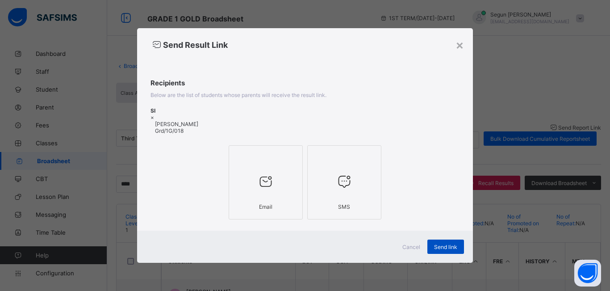 This screenshot has width=610, height=291. What do you see at coordinates (304, 45) in the screenshot?
I see `h2: Send Result Link` at bounding box center [304, 45].